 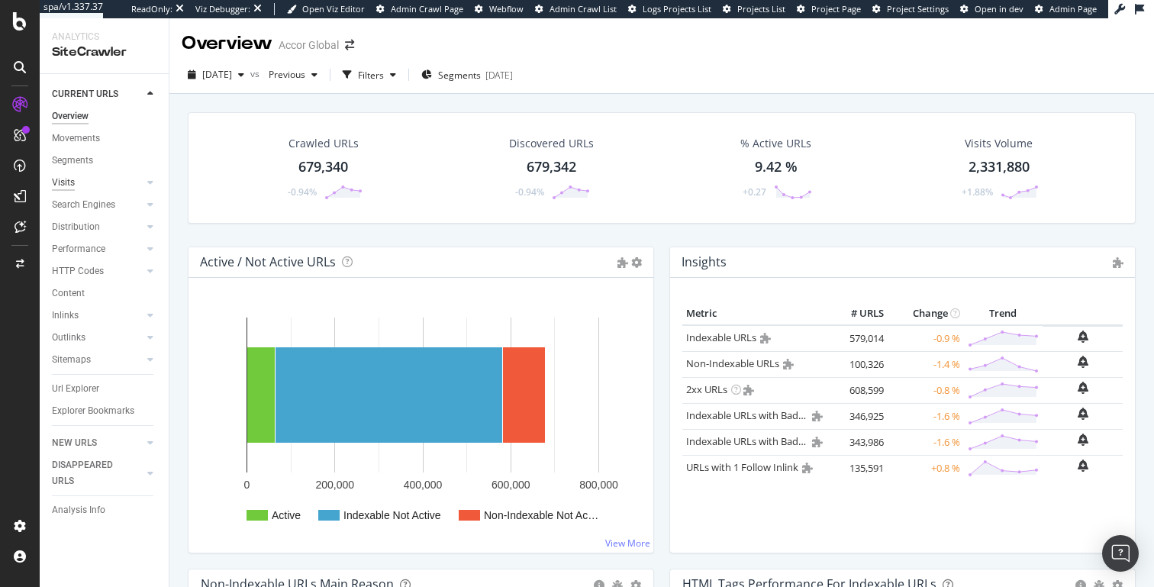 What do you see at coordinates (427, 8) in the screenshot?
I see `span: Admin Crawl Page` at bounding box center [427, 8].